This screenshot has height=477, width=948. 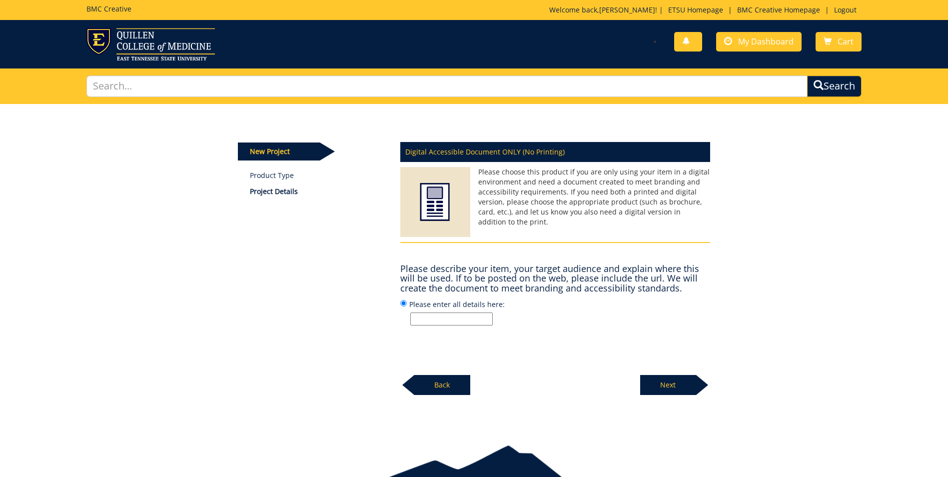 I want to click on a: BMC Creative Homepage, so click(x=778, y=9).